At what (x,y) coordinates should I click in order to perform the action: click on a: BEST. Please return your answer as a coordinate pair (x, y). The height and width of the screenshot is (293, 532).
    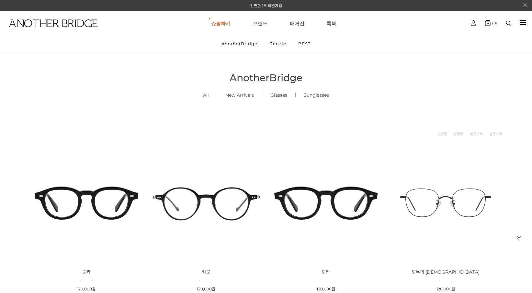
    Looking at the image, I should click on (304, 44).